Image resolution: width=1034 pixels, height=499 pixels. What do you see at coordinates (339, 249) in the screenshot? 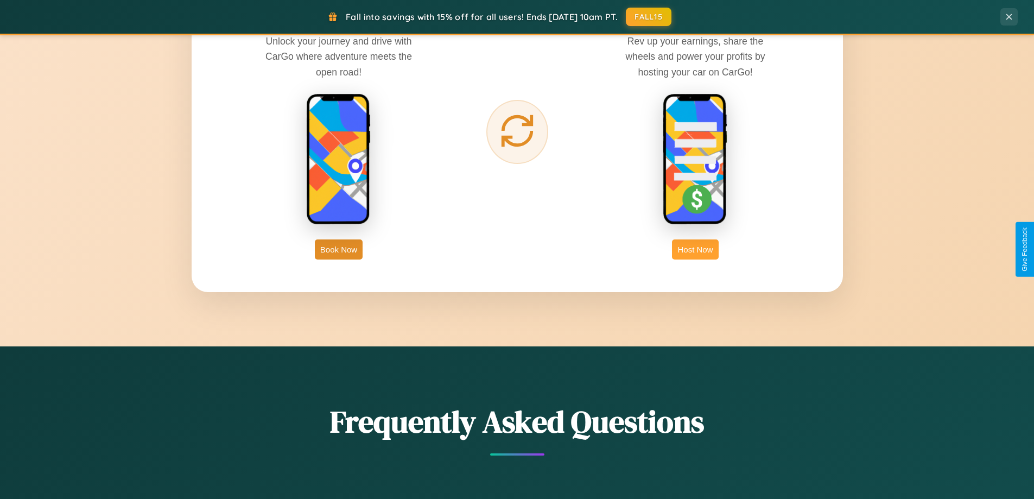
I see `button: Book Now` at bounding box center [339, 249].